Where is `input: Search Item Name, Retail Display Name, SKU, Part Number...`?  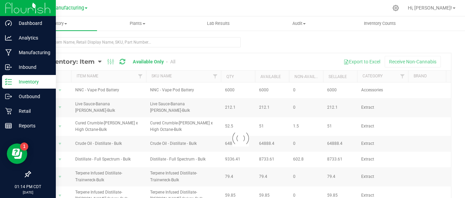
input: Search Item Name, Retail Display Name, SKU, Part Number... is located at coordinates (135, 42).